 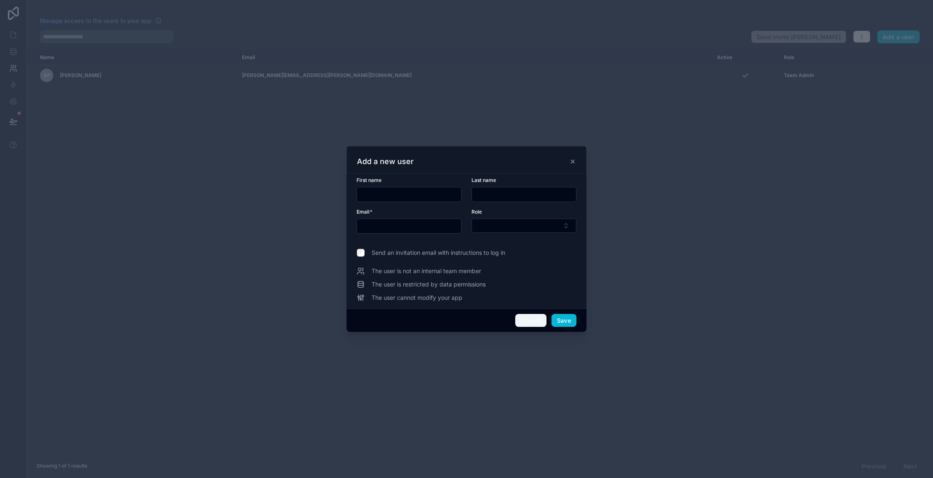 I want to click on span: Role, so click(x=477, y=212).